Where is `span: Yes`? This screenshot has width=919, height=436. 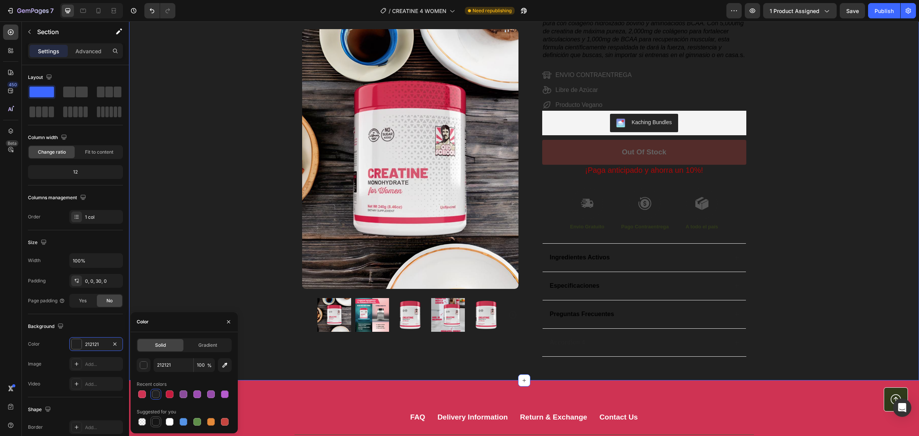
span: Yes is located at coordinates (83, 300).